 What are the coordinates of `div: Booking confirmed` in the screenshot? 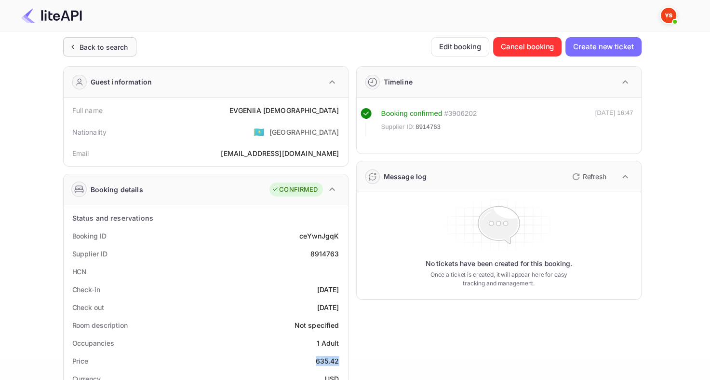 It's located at (412, 113).